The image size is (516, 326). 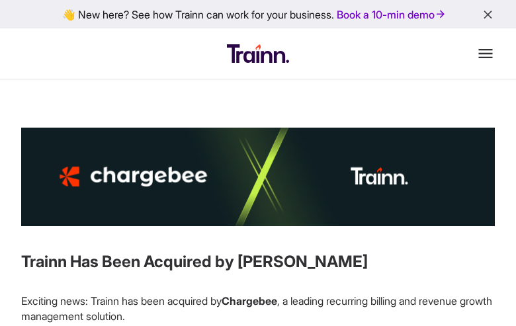 What do you see at coordinates (391, 15) in the screenshot?
I see `a: Book a 10-min demo` at bounding box center [391, 15].